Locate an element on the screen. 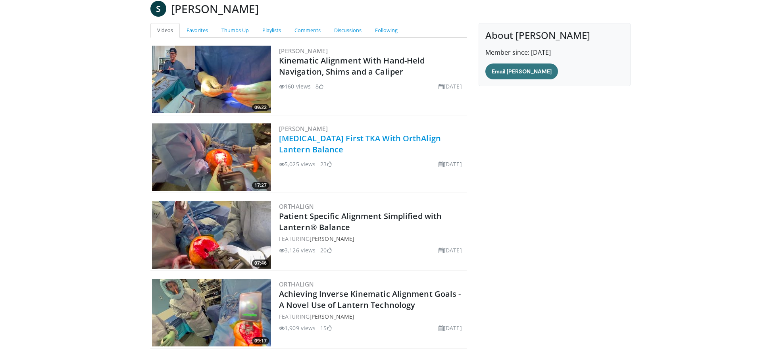 Image resolution: width=781 pixels, height=350 pixels. a: Thumbs Up is located at coordinates (235, 30).